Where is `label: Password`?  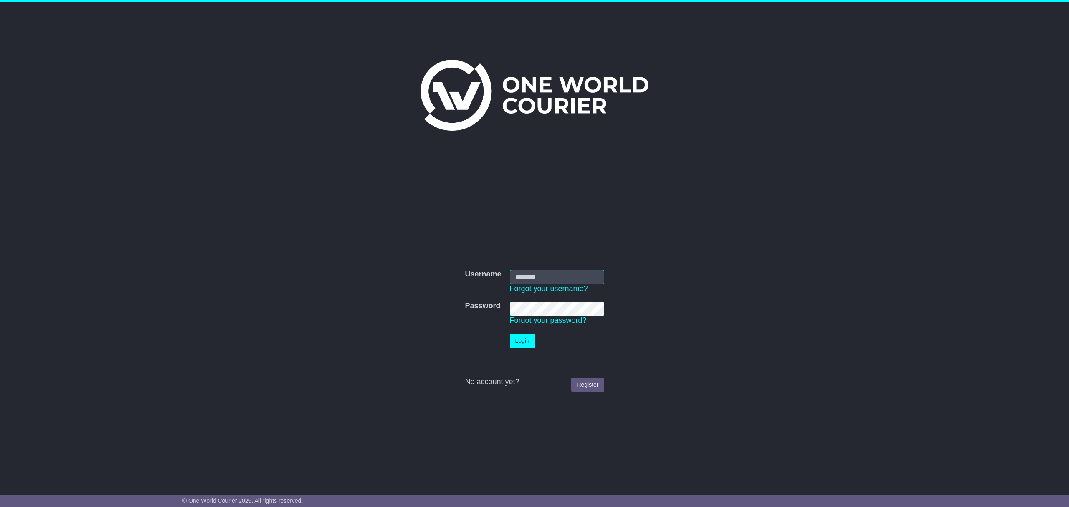 label: Password is located at coordinates (482, 306).